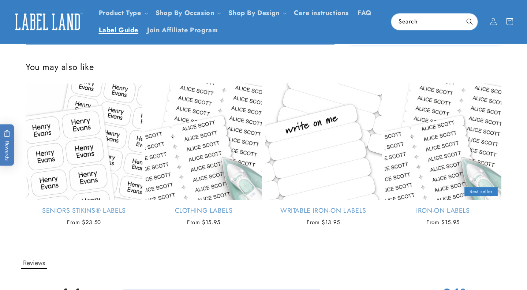 This screenshot has width=527, height=290. Describe the element at coordinates (7, 145) in the screenshot. I see `span: Rewards` at that location.